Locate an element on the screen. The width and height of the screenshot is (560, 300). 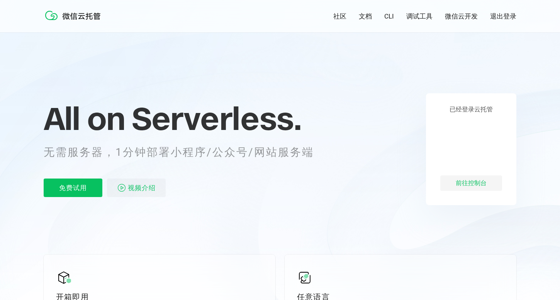
p: 已经登录云托管 is located at coordinates (471, 110).